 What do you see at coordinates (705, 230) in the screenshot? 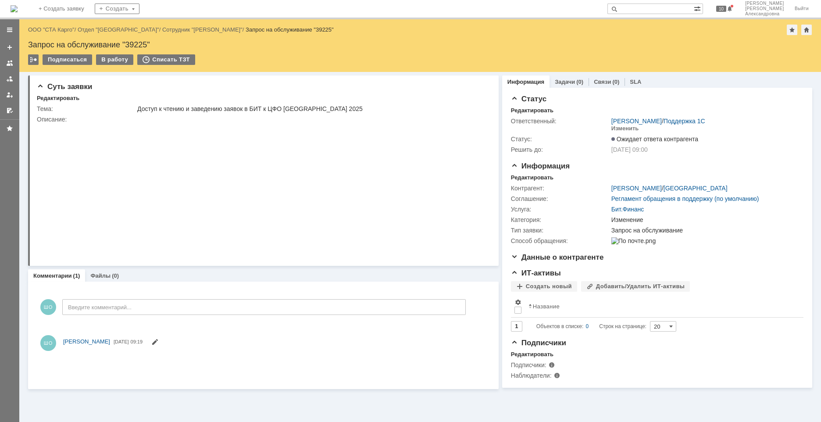
I see `div: Запрос на обслуживание` at bounding box center [705, 230].